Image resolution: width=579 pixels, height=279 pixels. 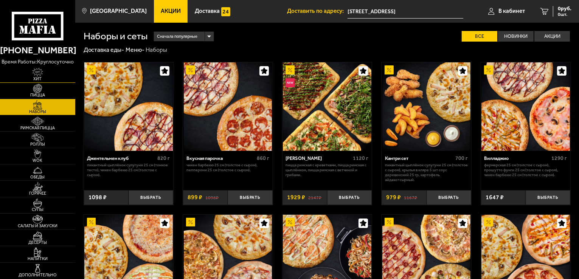 What do you see at coordinates (410, 197) in the screenshot?
I see `s: 1167 ₽` at bounding box center [410, 197].